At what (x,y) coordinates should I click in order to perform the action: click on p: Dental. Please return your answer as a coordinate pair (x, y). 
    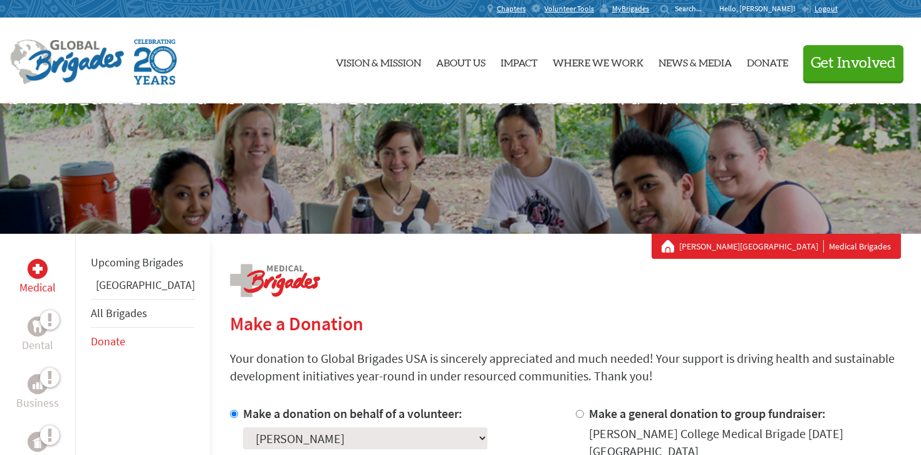
    Looking at the image, I should click on (38, 345).